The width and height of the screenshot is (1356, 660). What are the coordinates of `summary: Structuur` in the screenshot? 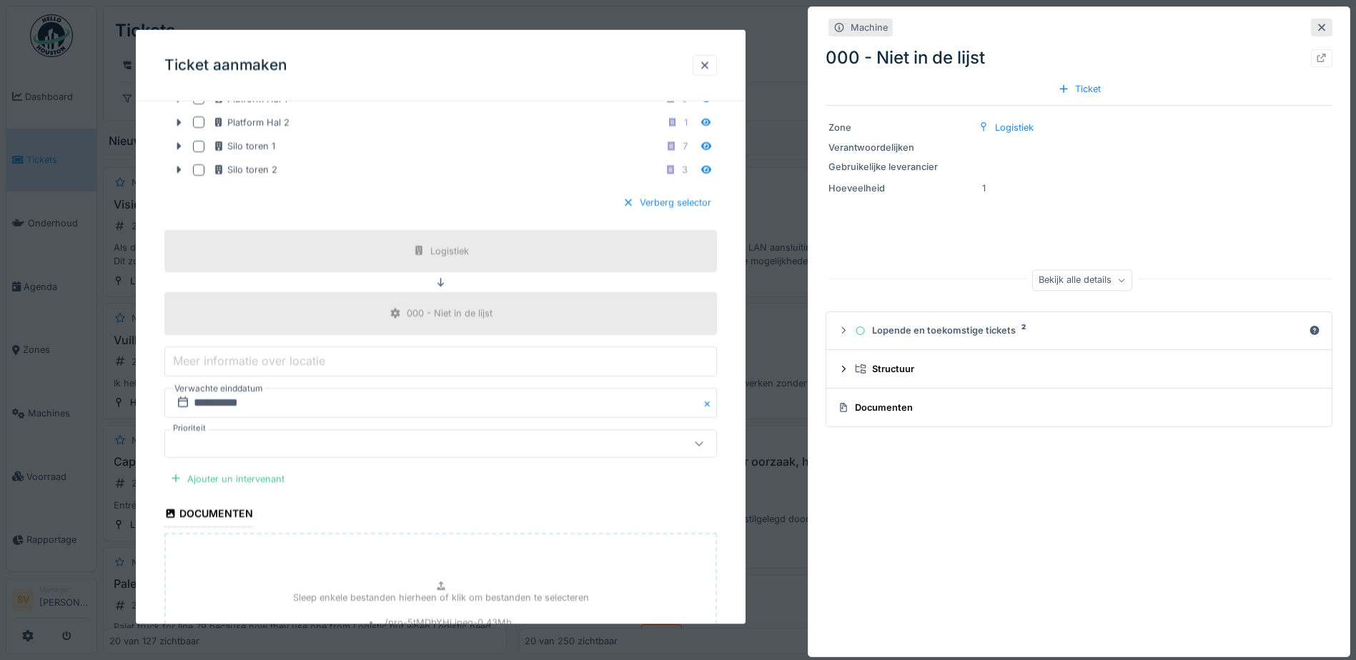 It's located at (1078, 369).